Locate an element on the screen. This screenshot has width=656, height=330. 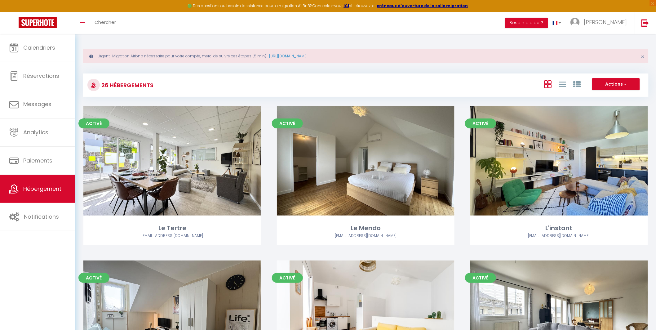
span: Messages is located at coordinates (37, 104).